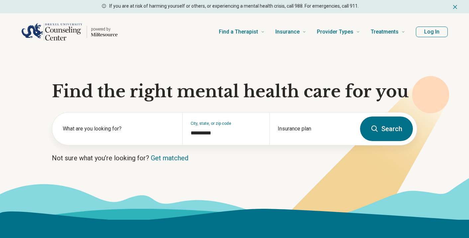  What do you see at coordinates (69, 32) in the screenshot?
I see `a: Home page` at bounding box center [69, 32].